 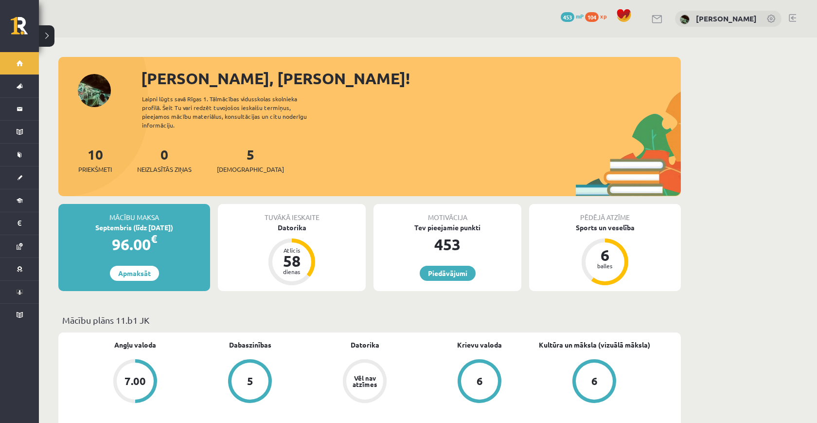 What do you see at coordinates (447, 273) in the screenshot?
I see `a: Piedāvājumi` at bounding box center [447, 273].